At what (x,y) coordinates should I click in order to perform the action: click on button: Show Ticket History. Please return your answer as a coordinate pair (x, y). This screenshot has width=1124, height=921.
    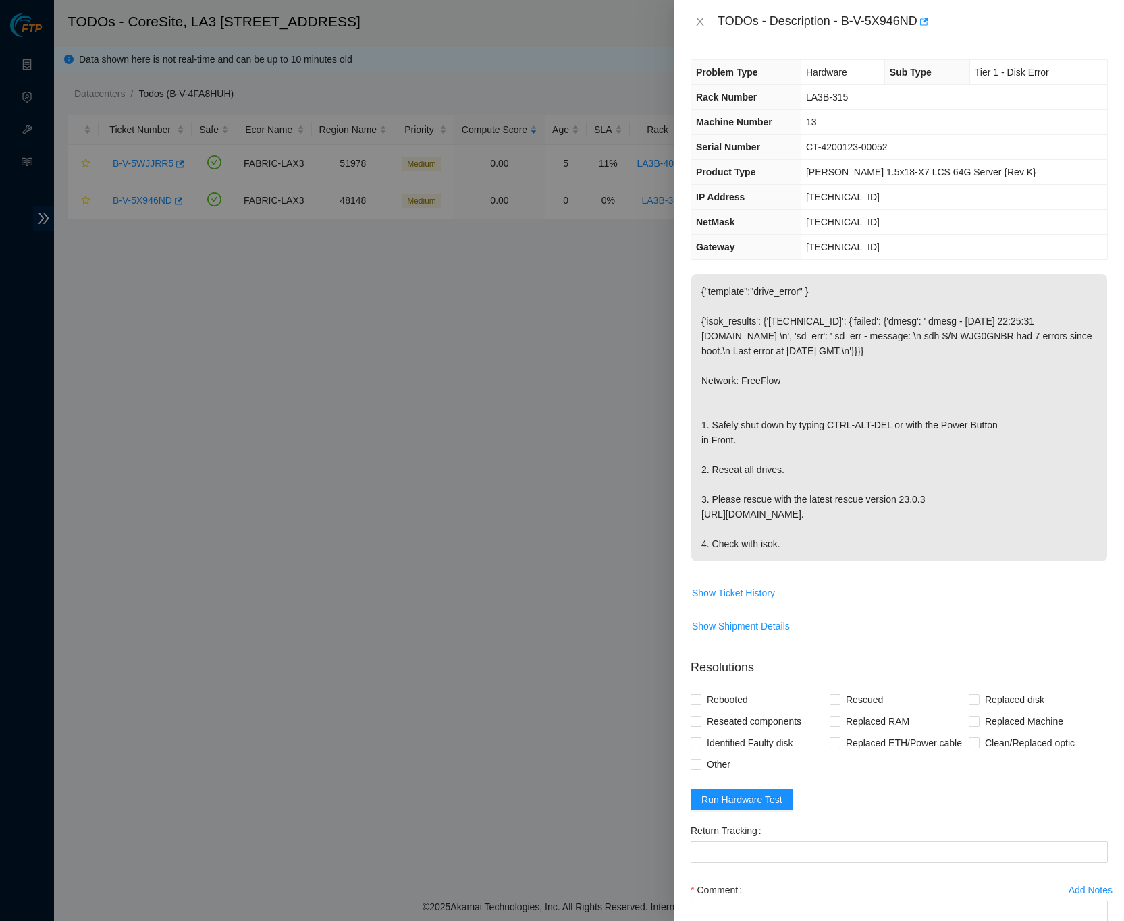
    Looking at the image, I should click on (733, 593).